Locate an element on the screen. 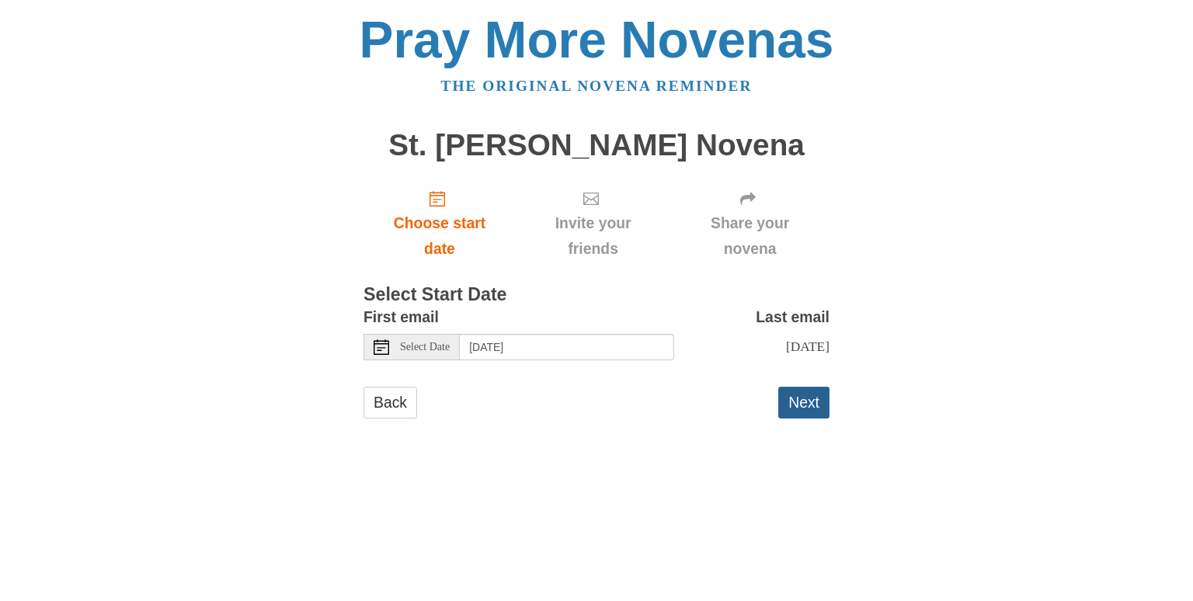 This screenshot has width=1193, height=601. a: Pray More Novenas is located at coordinates (596, 40).